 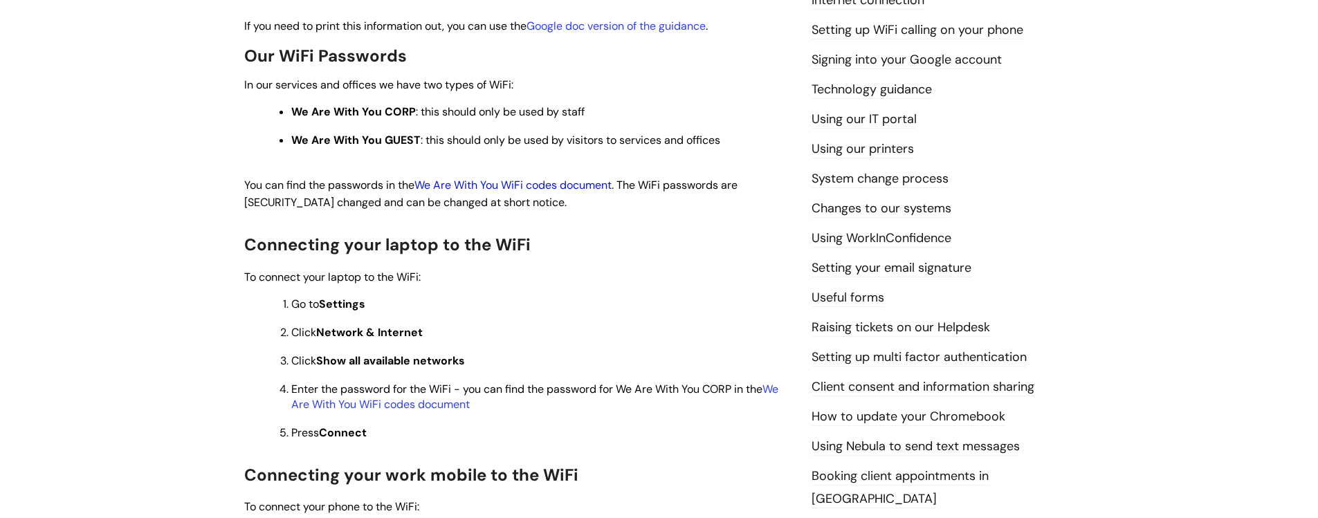 I want to click on a: Useful forms, so click(x=847, y=298).